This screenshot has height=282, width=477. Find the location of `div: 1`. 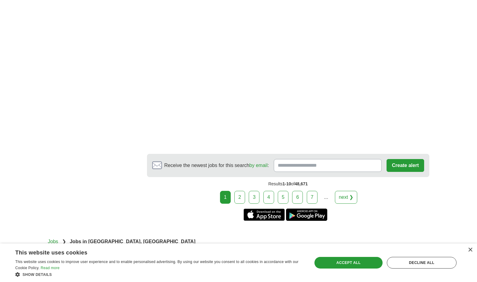

div: 1 is located at coordinates (225, 197).